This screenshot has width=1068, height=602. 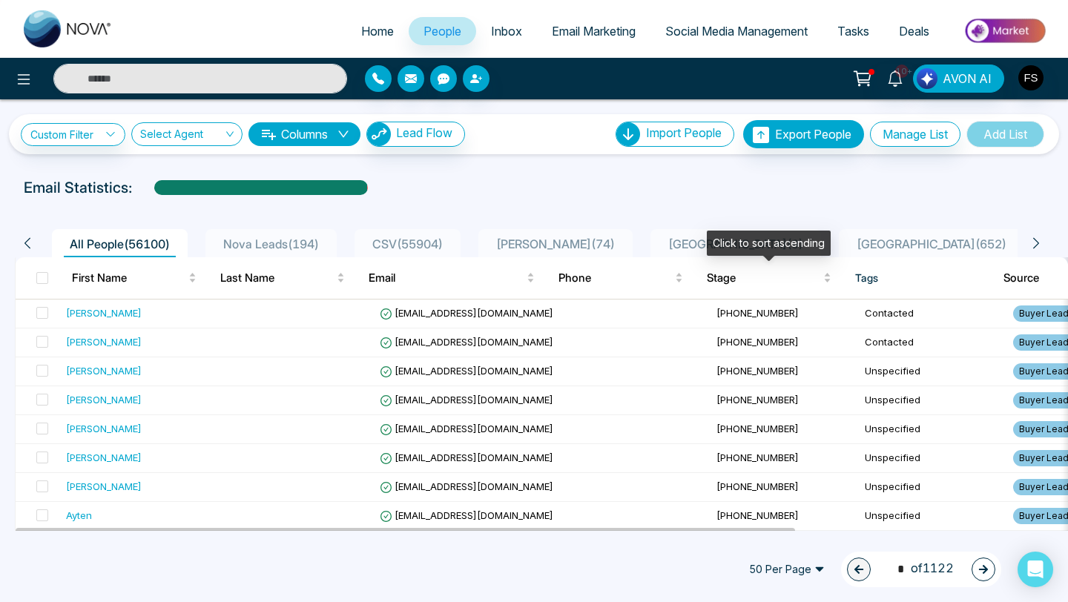 I want to click on th: Tags, so click(x=918, y=278).